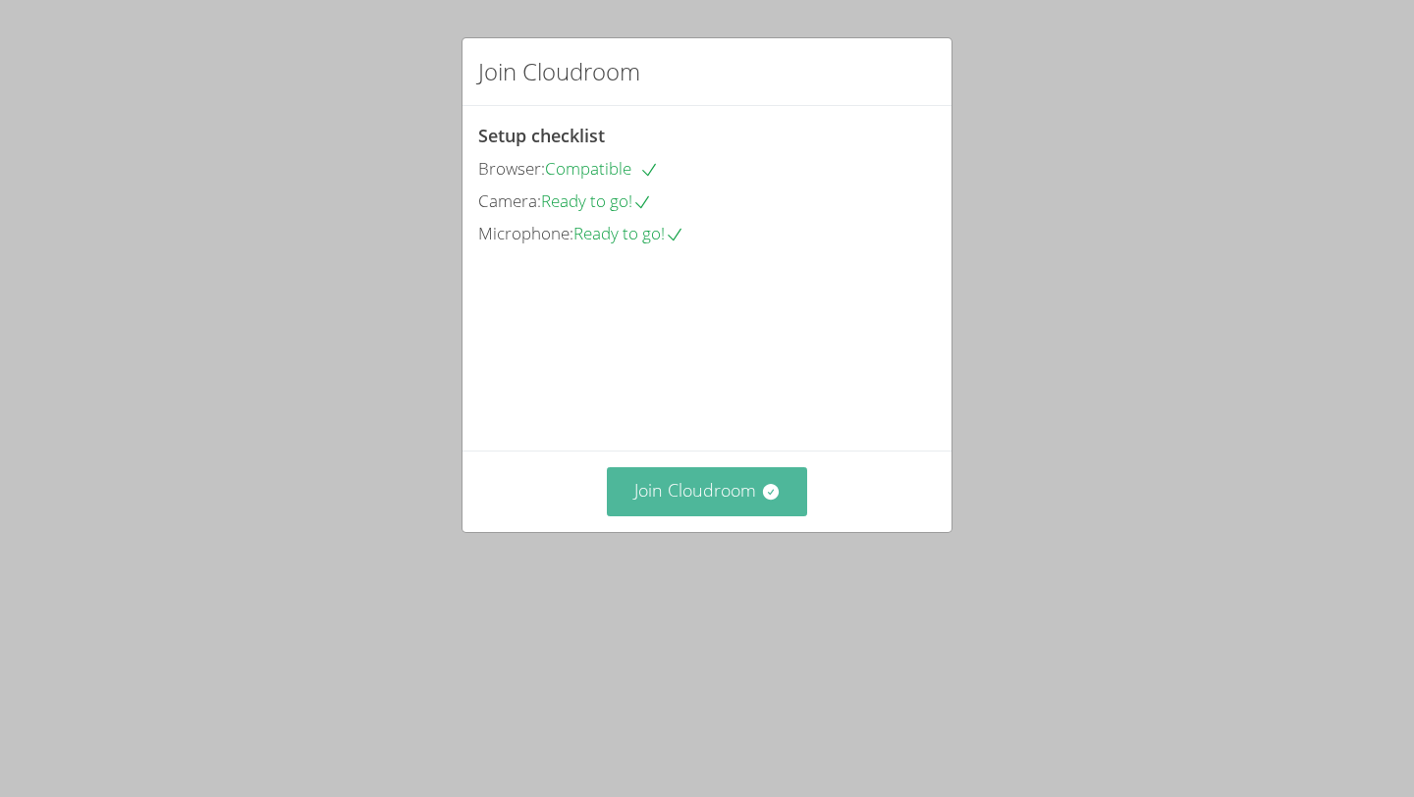  What do you see at coordinates (602, 168) in the screenshot?
I see `span: Compatible` at bounding box center [602, 168].